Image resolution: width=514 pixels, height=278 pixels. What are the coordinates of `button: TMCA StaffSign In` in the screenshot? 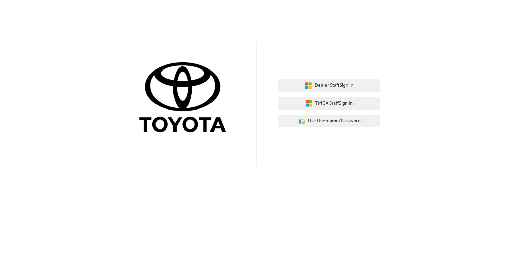 It's located at (329, 103).